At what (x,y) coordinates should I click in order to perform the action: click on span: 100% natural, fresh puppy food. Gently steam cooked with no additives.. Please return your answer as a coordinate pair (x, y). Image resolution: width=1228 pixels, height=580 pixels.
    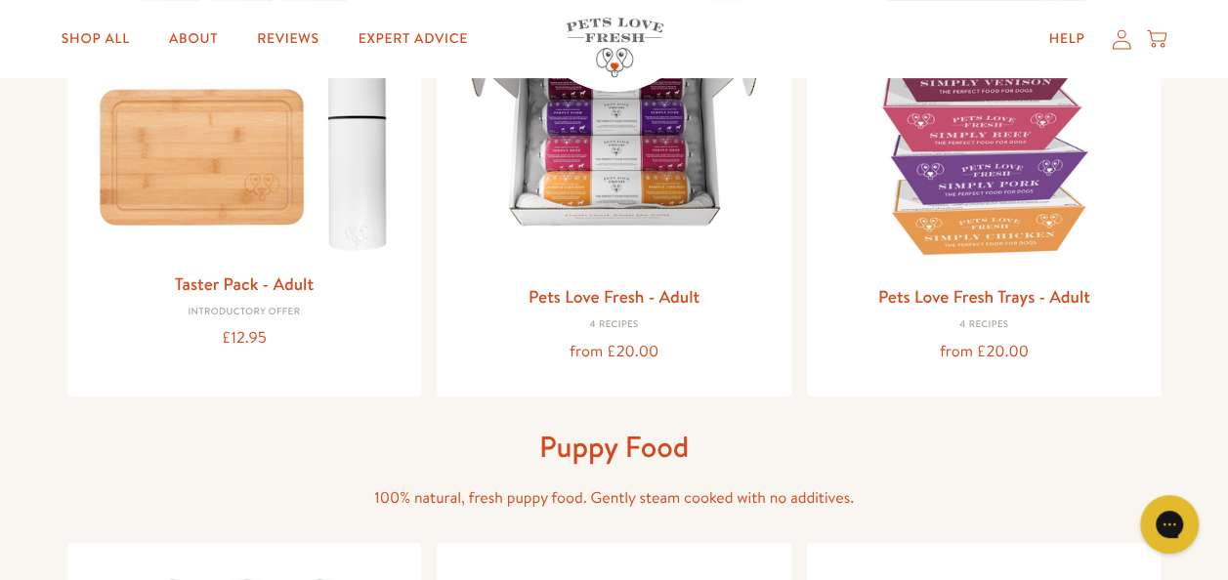
    Looking at the image, I should click on (614, 498).